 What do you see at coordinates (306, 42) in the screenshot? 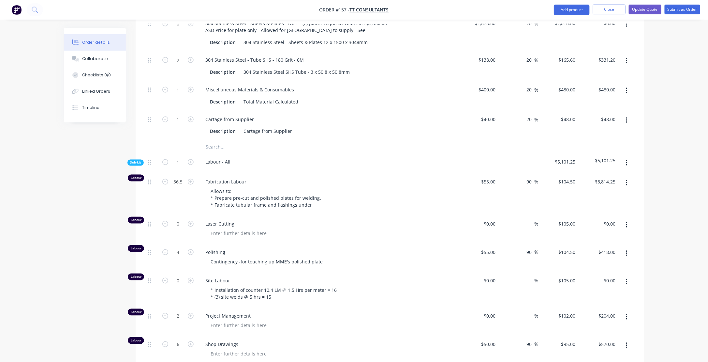
I see `div: 304 Stainless Steel - Sheets & Plates 12 x 1500 x 3048mm` at bounding box center [306, 42].